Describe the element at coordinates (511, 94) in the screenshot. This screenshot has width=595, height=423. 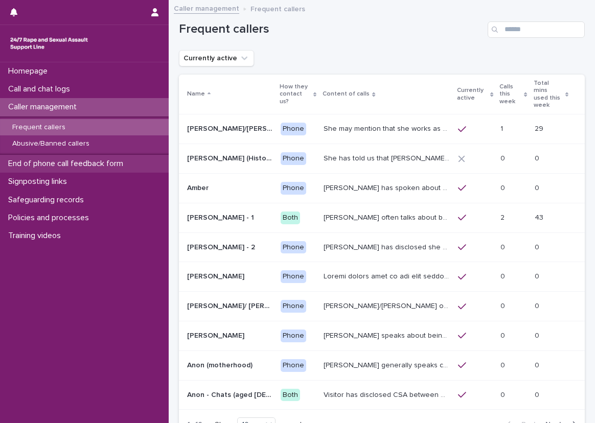
I see `p: Calls this week` at that location.